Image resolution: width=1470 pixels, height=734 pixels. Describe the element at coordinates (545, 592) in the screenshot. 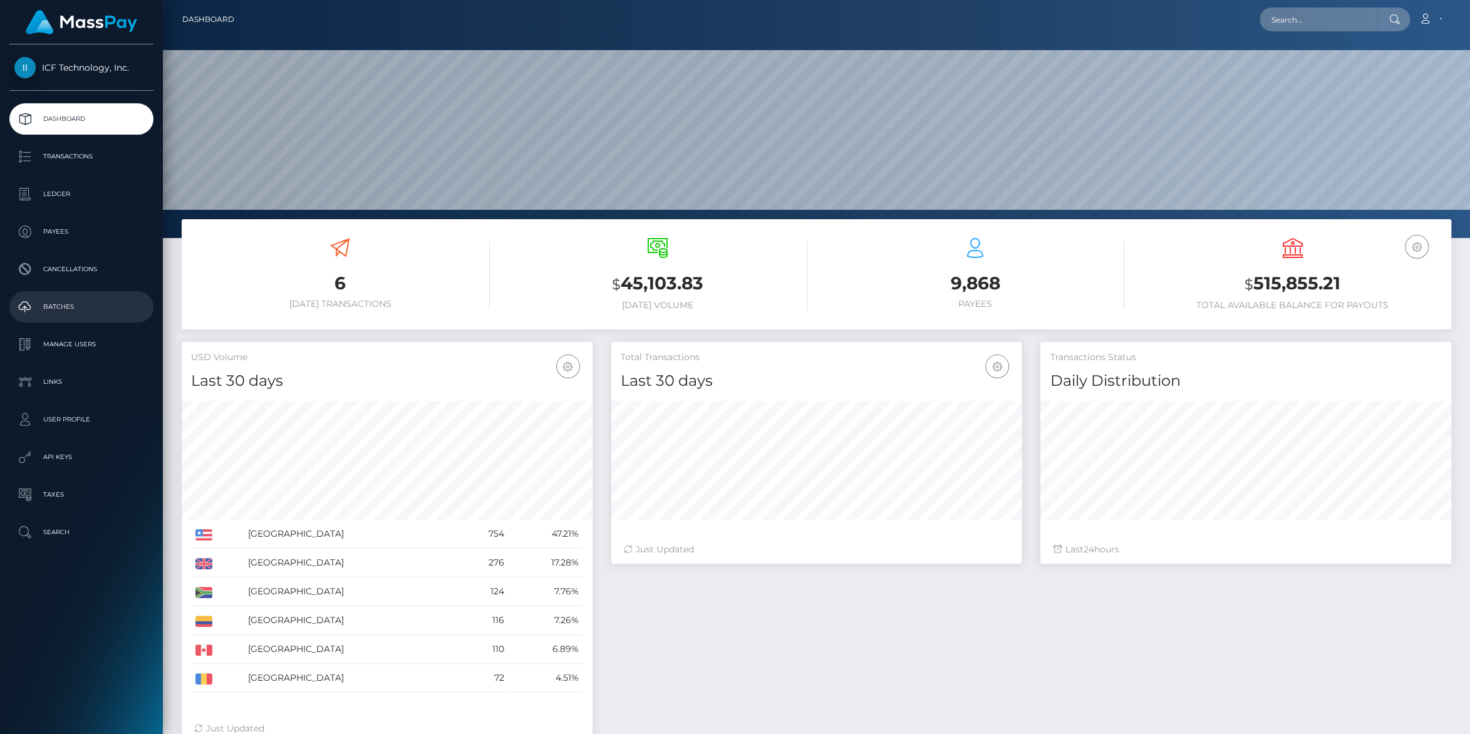

I see `td: 7.76%` at that location.